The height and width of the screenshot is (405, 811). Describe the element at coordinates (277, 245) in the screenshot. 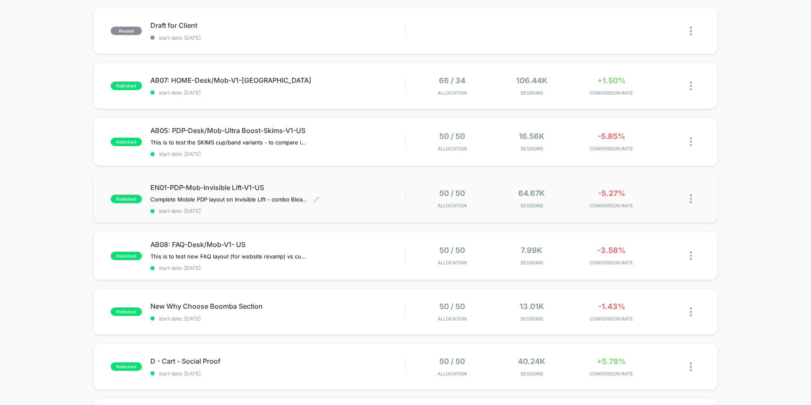

I see `span: AB08: FAQ-Desk/Mob-V1- US` at that location.